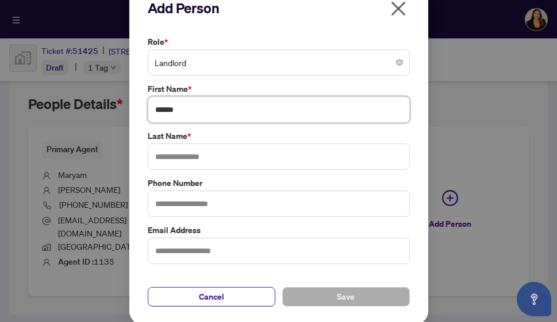 Image resolution: width=557 pixels, height=322 pixels. I want to click on button: Save, so click(346, 297).